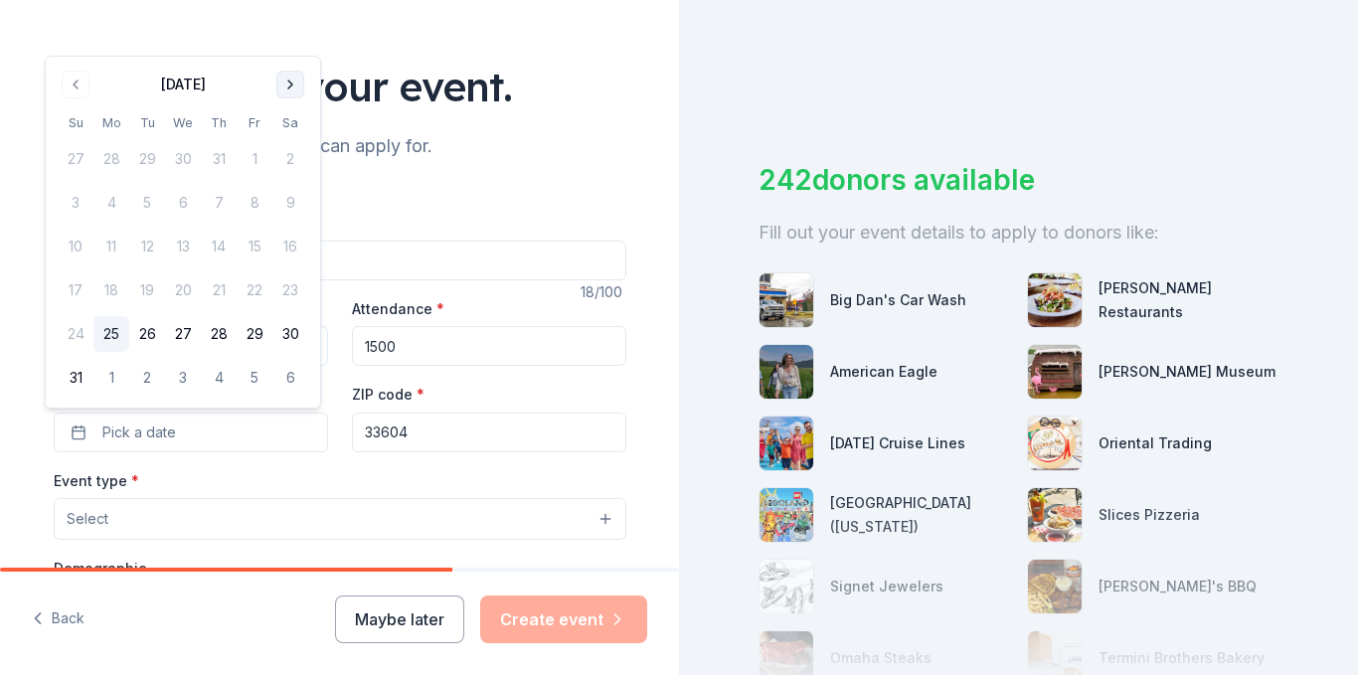 The height and width of the screenshot is (675, 1358). I want to click on th: Wednesday, so click(183, 122).